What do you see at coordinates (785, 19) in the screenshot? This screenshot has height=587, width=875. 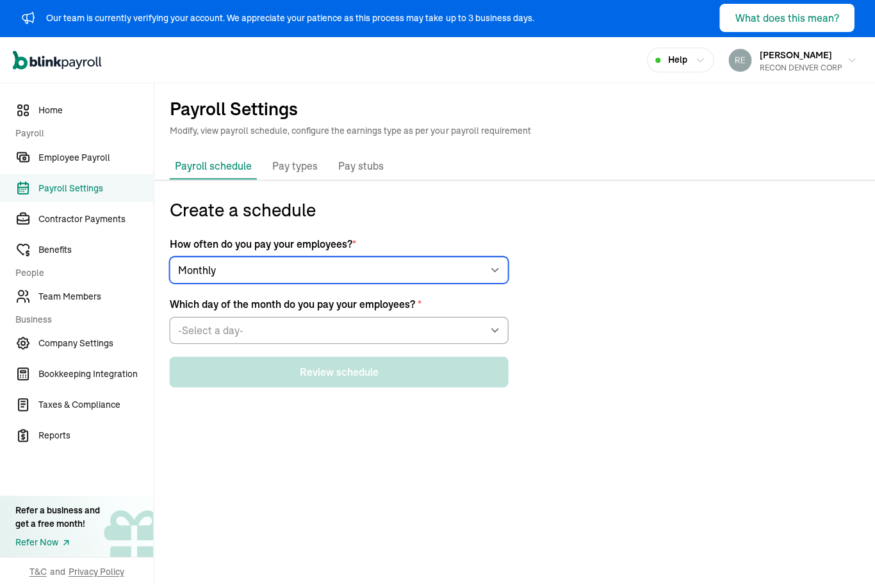 I see `button: What does this mean?` at bounding box center [785, 19].